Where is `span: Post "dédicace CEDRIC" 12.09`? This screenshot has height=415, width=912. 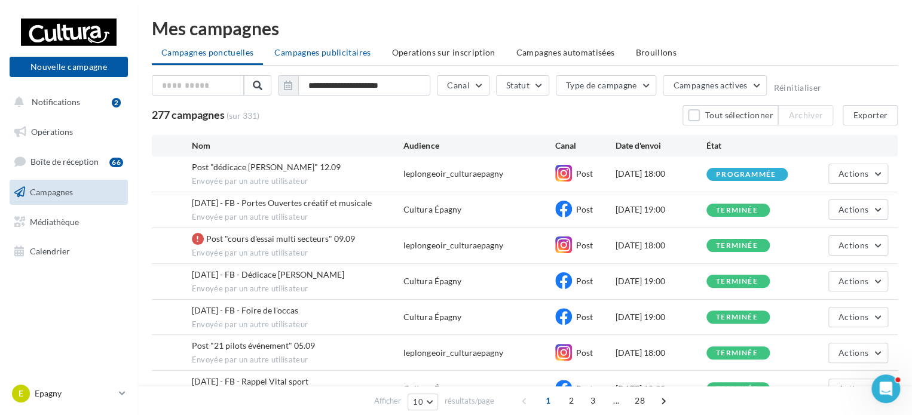 span: Post "dédicace CEDRIC" 12.09 is located at coordinates (266, 167).